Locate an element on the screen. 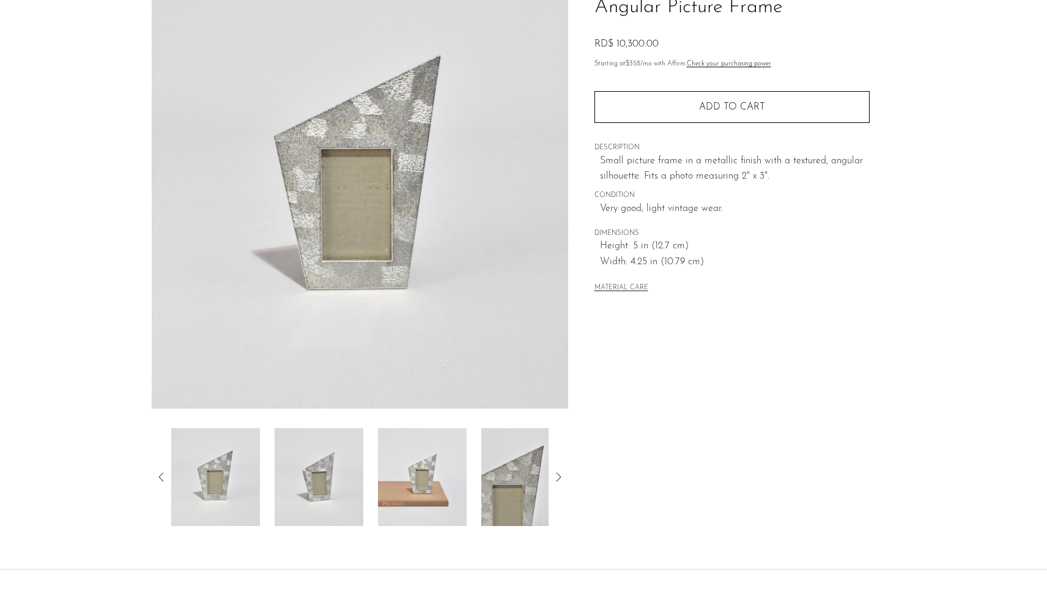  span: Very good; light vintage wear. is located at coordinates (735, 209).